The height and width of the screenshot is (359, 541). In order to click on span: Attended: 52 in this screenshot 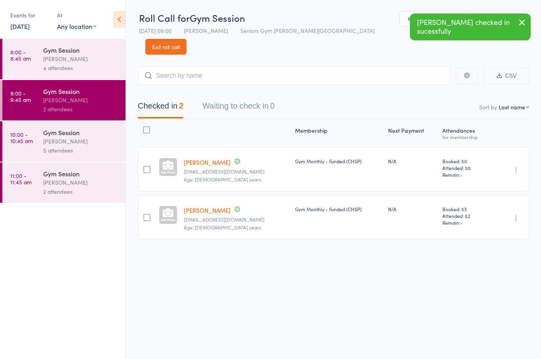, I will do `click(465, 215)`.